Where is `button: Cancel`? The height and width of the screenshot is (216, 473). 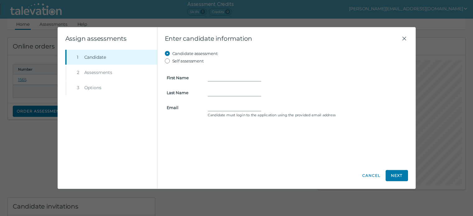
button: Cancel is located at coordinates (371, 176).